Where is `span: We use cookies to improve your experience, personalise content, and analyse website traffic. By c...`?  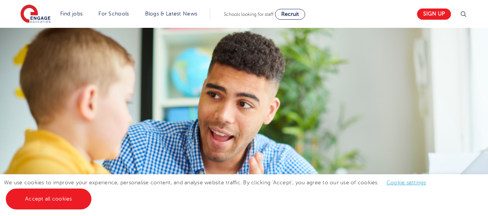 span: We use cookies to improve your experience, personalise content, and analyse website traffic. By c... is located at coordinates (219, 190).